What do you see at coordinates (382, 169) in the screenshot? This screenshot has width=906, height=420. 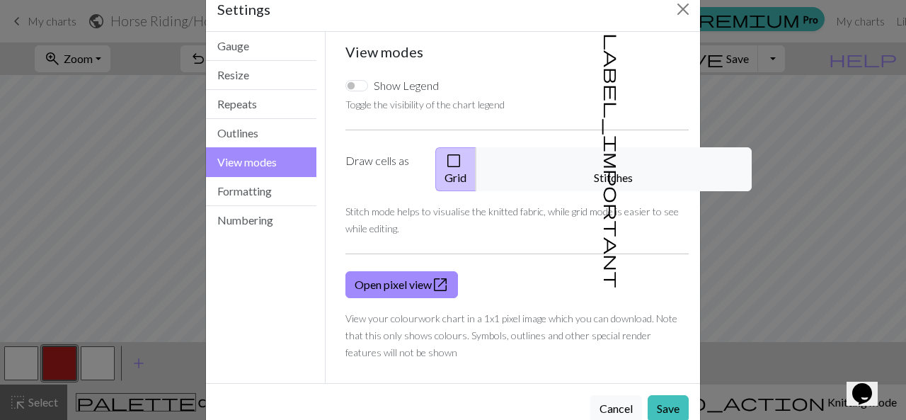 I see `label: Draw cells as` at bounding box center [382, 169].